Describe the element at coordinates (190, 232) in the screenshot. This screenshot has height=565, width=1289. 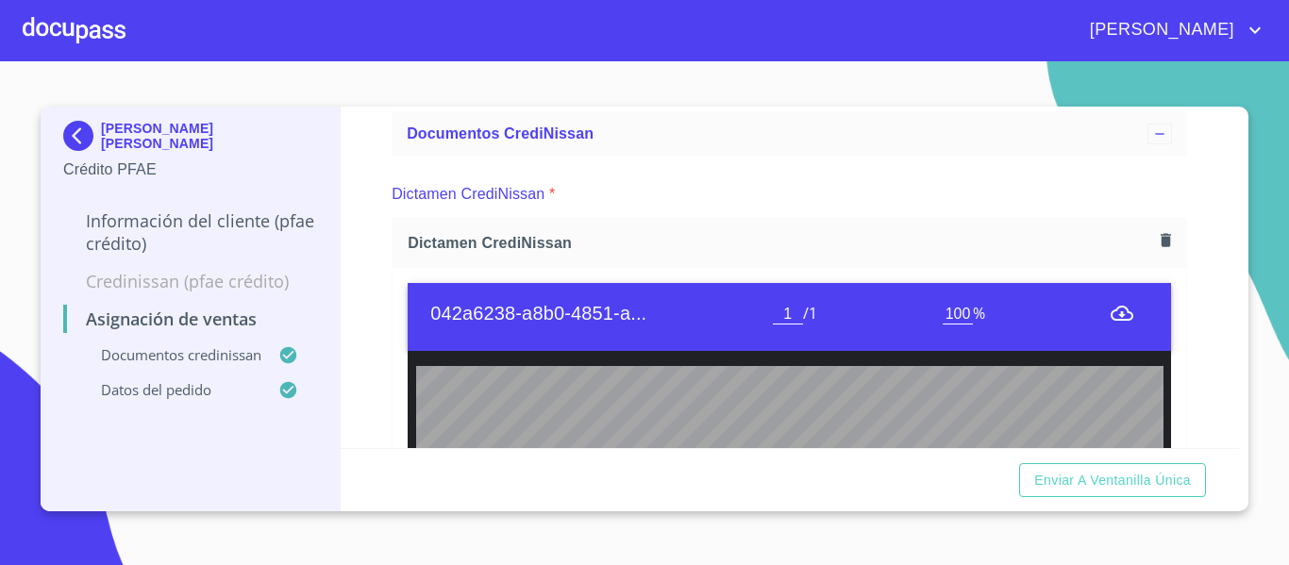
I see `p: Información del cliente (PFAE crédito)` at that location.